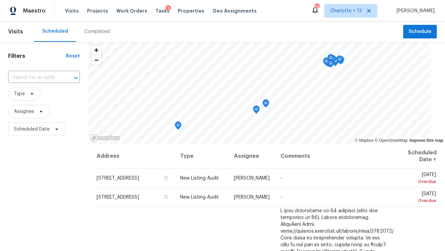  I want to click on a: Improve this map, so click(426, 140).